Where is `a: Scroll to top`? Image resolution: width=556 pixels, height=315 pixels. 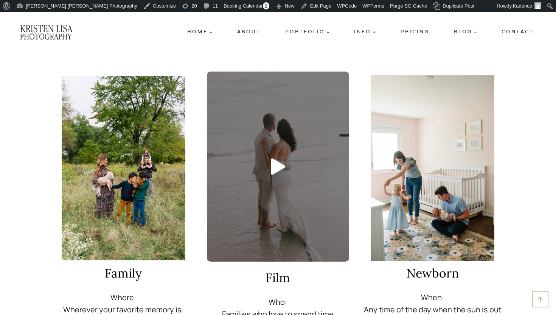 a: Scroll to top is located at coordinates (540, 299).